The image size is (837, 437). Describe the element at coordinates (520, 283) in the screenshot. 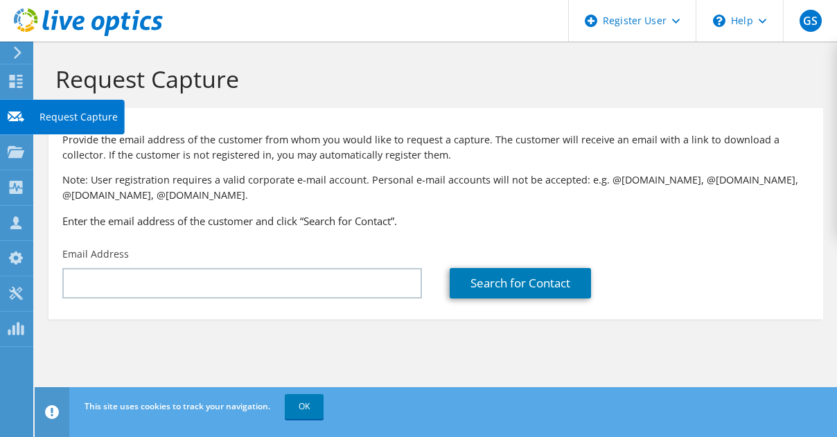

I see `a: Search for Contact` at that location.